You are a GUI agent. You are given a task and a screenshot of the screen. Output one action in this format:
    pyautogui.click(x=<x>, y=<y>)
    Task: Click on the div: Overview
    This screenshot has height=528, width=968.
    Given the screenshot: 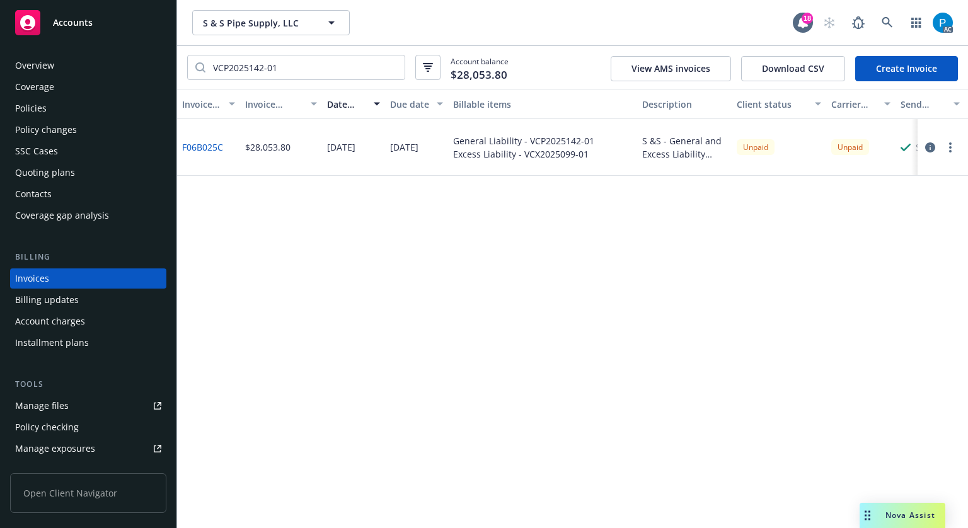 What is the action you would take?
    pyautogui.click(x=35, y=66)
    